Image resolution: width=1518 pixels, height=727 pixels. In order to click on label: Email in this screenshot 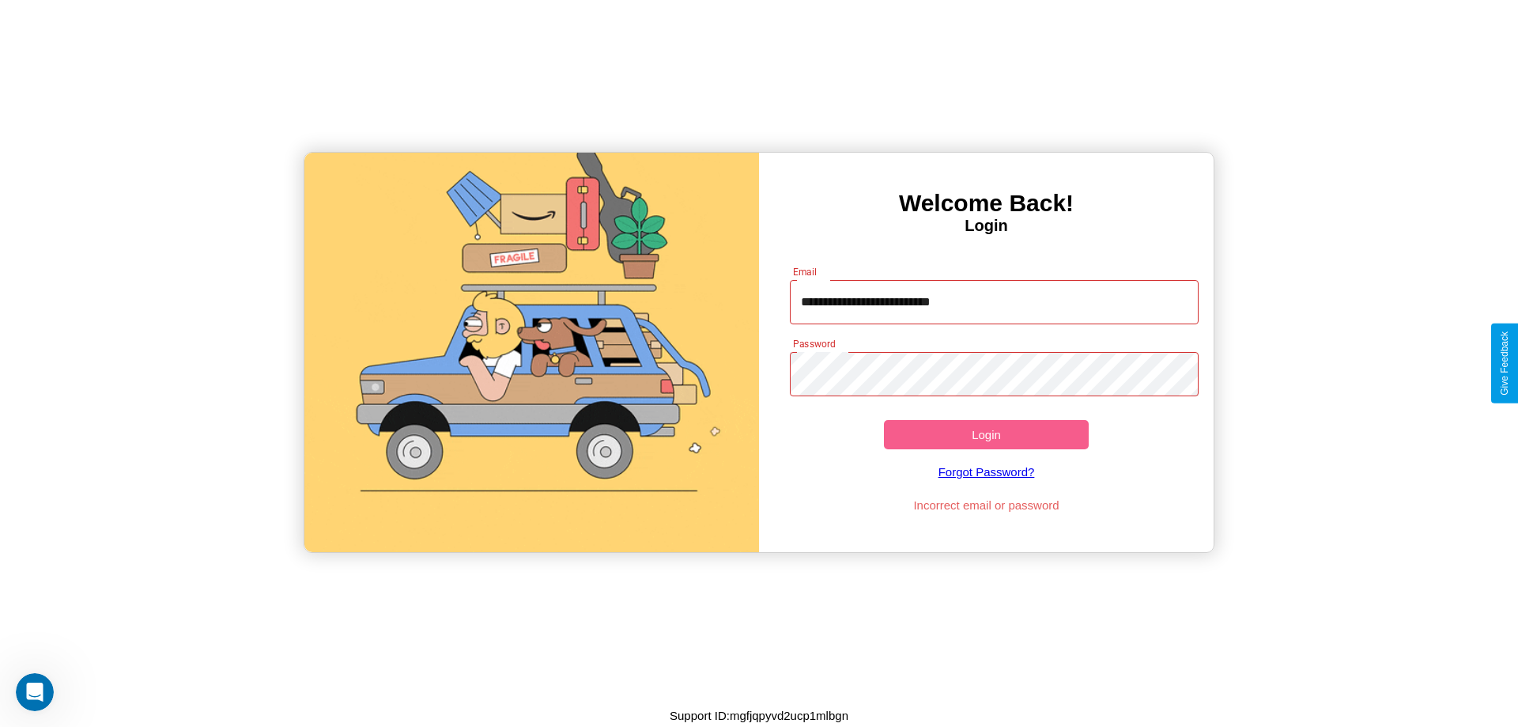, I will do `click(805, 271)`.